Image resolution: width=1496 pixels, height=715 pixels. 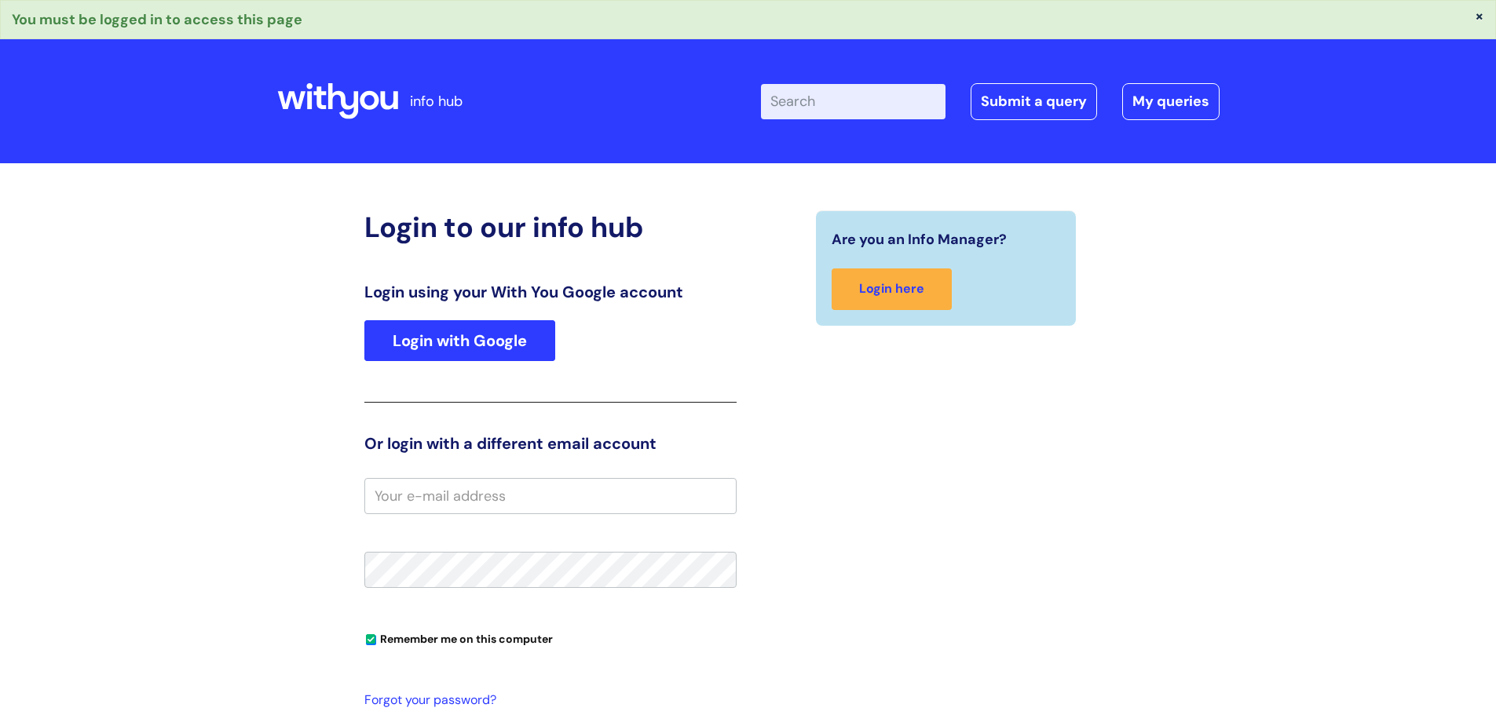 I want to click on input: Search, so click(x=853, y=101).